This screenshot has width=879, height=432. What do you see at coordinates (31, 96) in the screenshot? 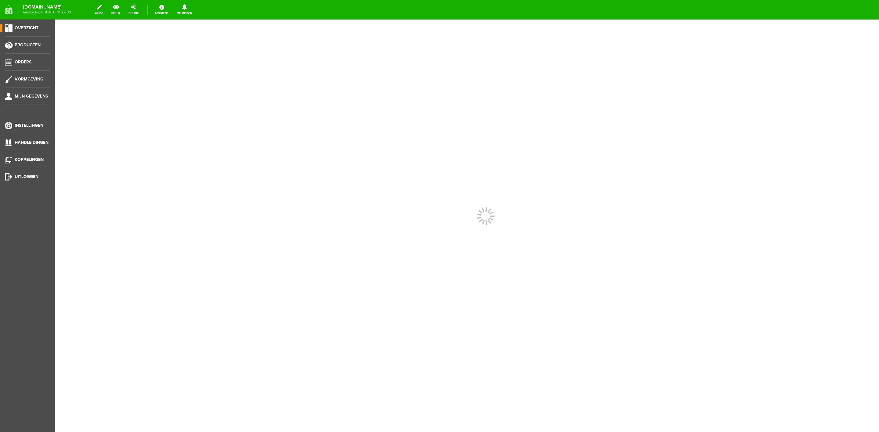
I see `span: Mijn gegevens` at bounding box center [31, 96].